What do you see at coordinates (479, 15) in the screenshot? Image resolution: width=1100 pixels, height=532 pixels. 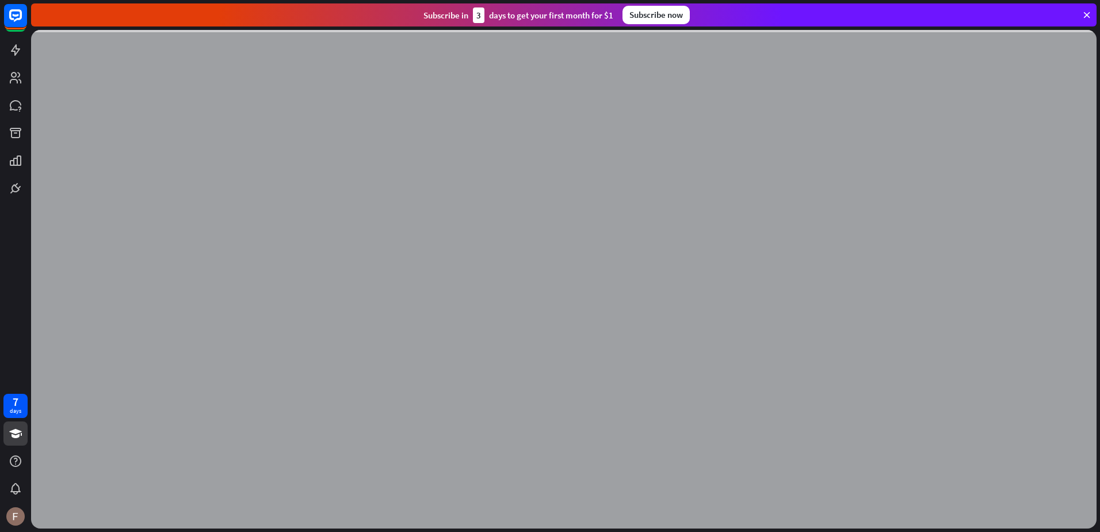 I see `div: 3` at bounding box center [479, 15].